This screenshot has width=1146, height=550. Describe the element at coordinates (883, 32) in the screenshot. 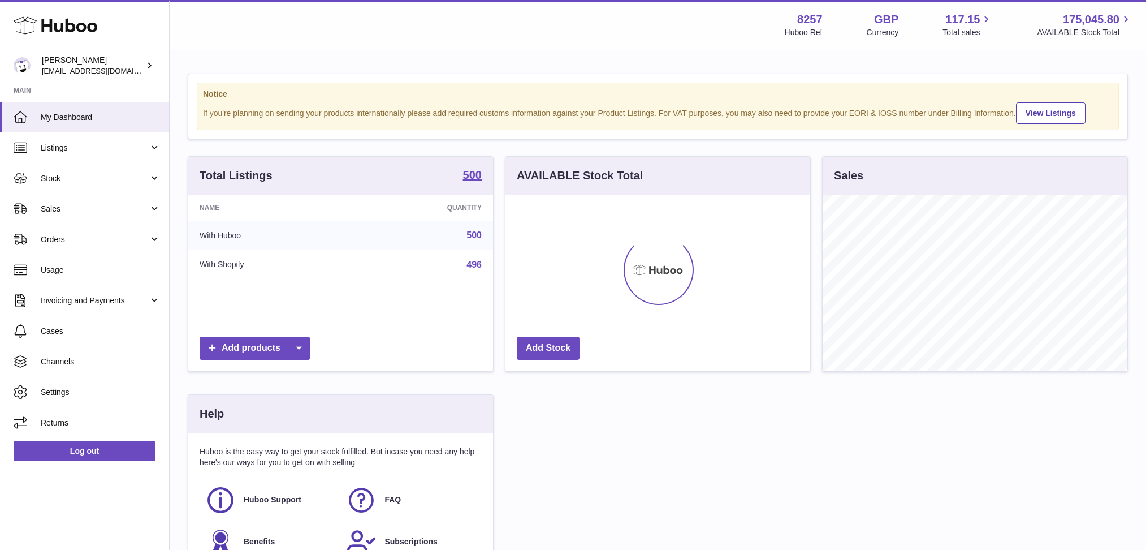

I see `div: Currency` at that location.